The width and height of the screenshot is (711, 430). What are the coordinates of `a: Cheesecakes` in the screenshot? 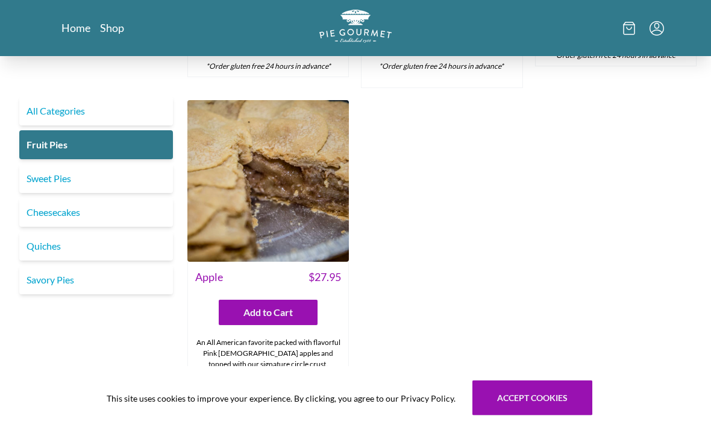 It's located at (96, 212).